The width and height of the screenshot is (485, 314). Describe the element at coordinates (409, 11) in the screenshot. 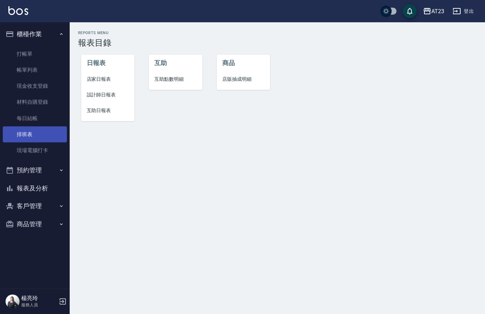

I see `button: save` at that location.